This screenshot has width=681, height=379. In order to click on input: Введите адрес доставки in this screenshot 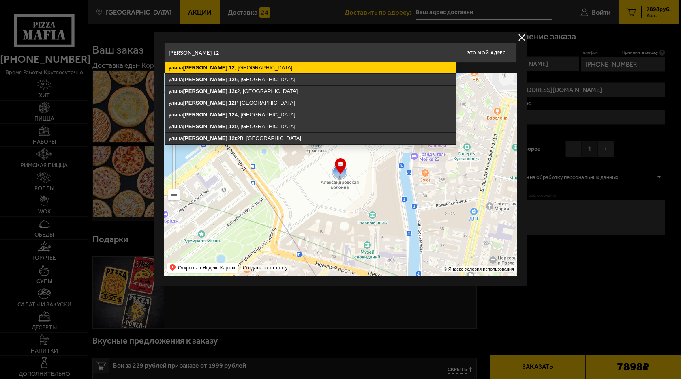, I will do `click(310, 53)`.